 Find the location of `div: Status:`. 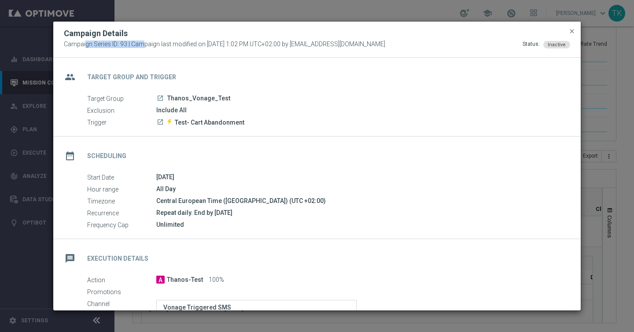

div: Status: is located at coordinates (531, 44).